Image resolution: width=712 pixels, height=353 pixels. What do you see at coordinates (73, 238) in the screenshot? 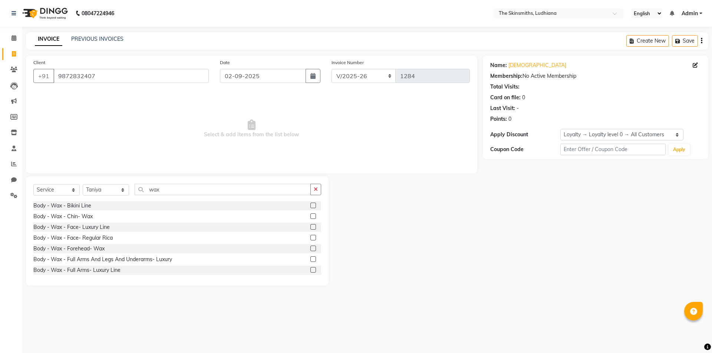
I see `div: Body - Wax - Face- Regular Rica` at bounding box center [73, 238].